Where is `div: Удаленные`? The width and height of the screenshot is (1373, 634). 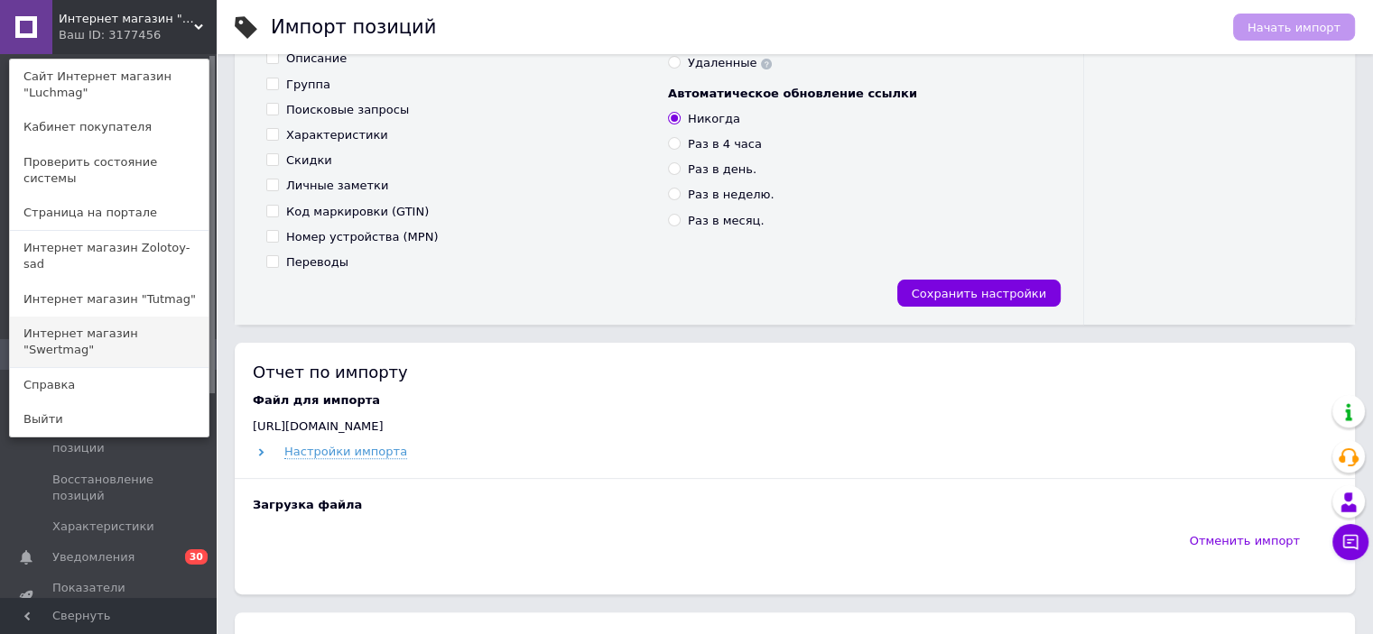 div: Удаленные is located at coordinates (729, 63).